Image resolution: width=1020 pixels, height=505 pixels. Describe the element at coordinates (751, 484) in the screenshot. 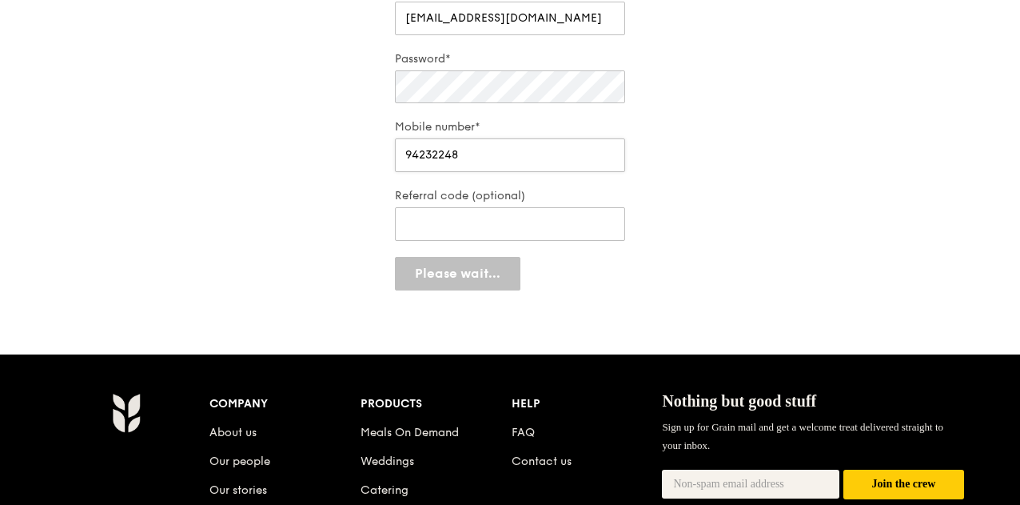

I see `input: Non-spam email address` at that location.